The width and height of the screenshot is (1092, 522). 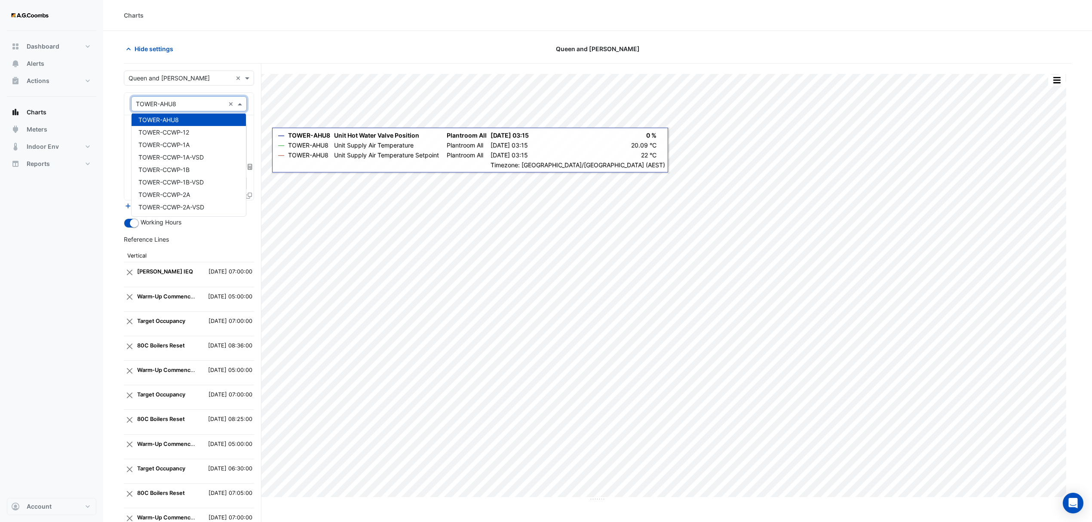 What do you see at coordinates (249, 195) in the screenshot?
I see `span: Clone Favourites and Tasks from this Equipment to other Equipment` at bounding box center [249, 195].